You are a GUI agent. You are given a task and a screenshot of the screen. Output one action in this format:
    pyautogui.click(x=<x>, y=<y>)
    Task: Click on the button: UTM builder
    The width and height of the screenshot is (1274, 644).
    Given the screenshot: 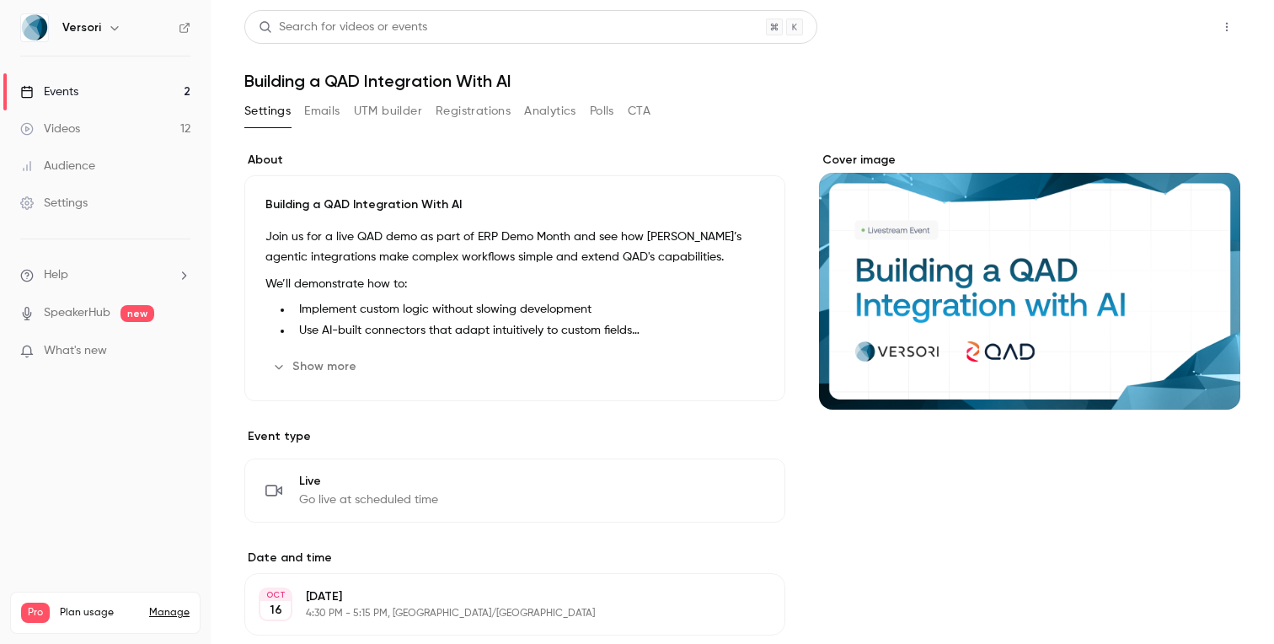 What is the action you would take?
    pyautogui.click(x=388, y=111)
    